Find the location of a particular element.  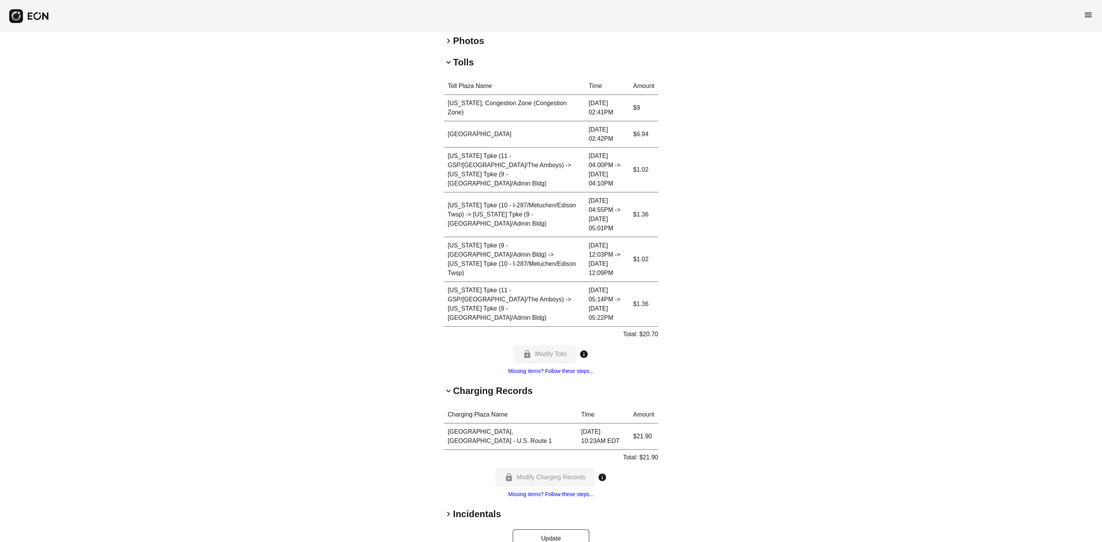

h2: Charging Records is located at coordinates (493, 391).